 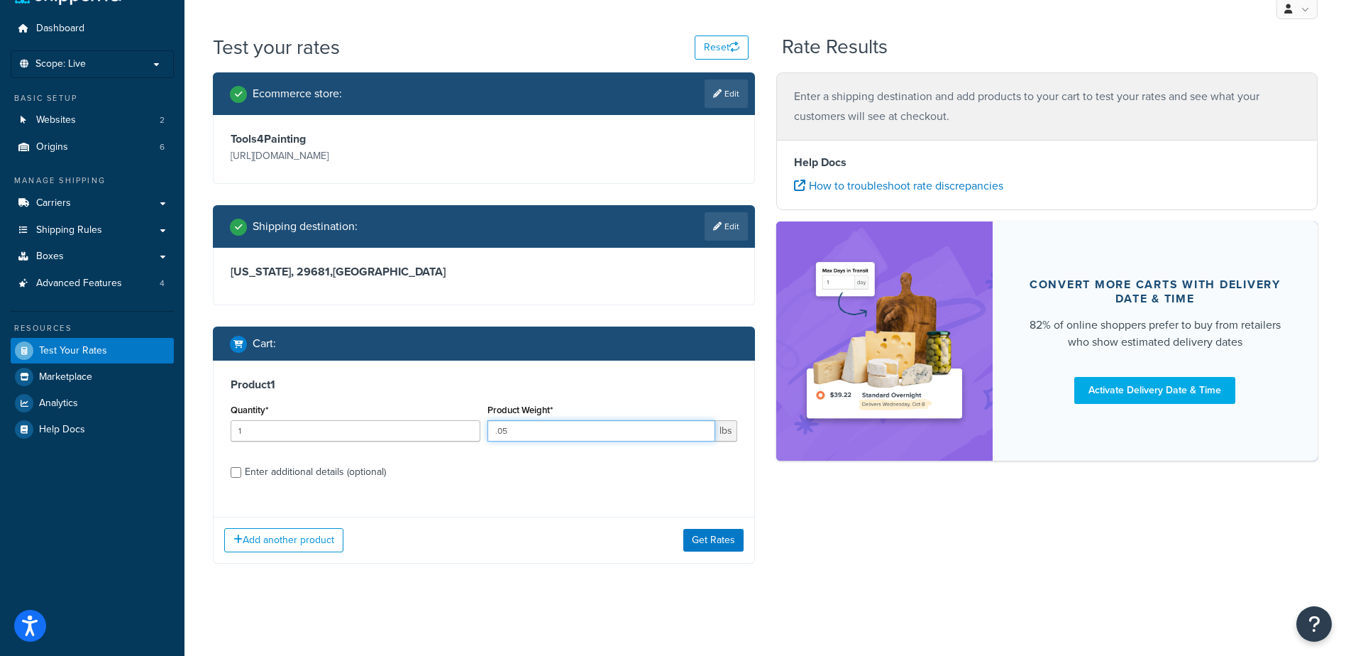 What do you see at coordinates (65, 377) in the screenshot?
I see `span: Marketplace` at bounding box center [65, 377].